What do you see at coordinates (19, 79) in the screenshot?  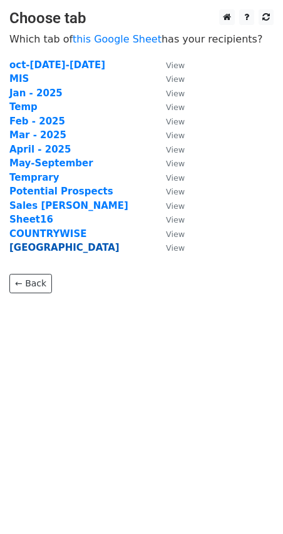 I see `a: MIS` at bounding box center [19, 79].